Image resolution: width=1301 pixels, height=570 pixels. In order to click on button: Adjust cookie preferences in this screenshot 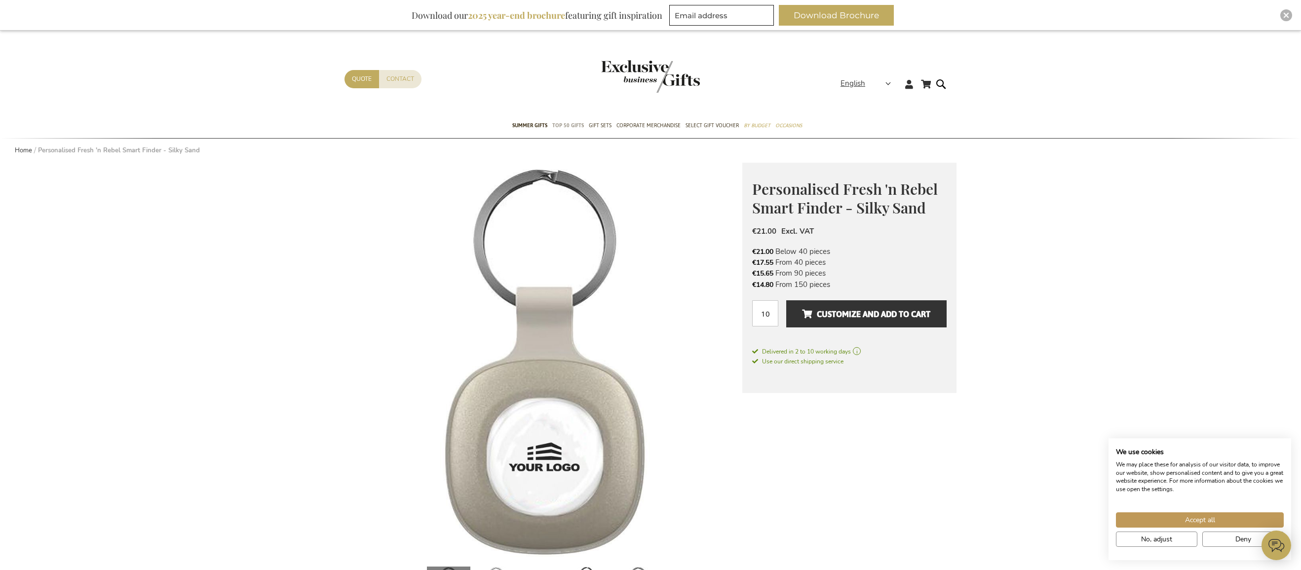, I will do `click(1156, 539)`.